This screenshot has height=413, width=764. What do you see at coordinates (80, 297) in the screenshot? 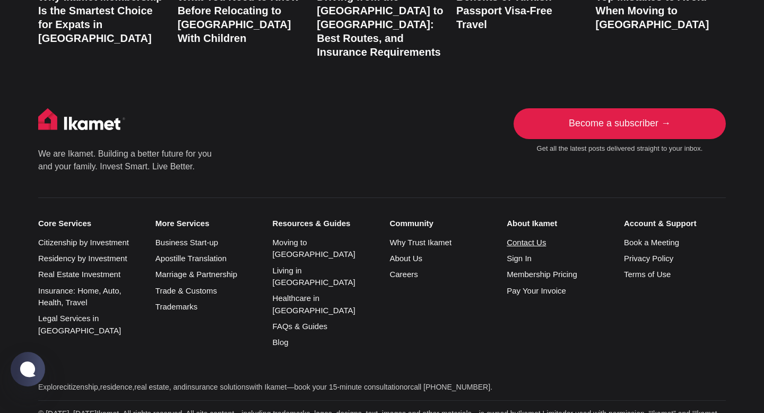
I see `a: Insurance: Home, Auto, Health, Travel` at bounding box center [80, 297].